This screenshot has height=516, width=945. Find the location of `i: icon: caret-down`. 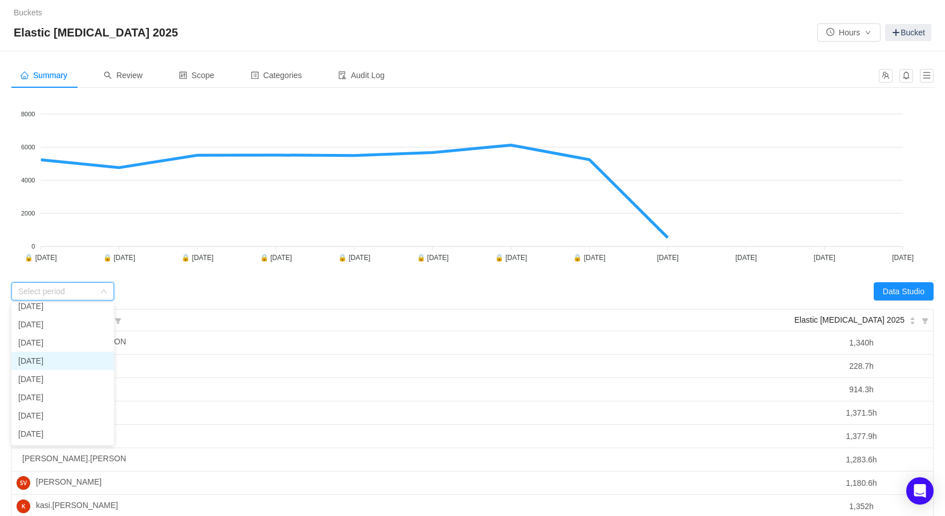

i: icon: caret-down is located at coordinates (913, 322).